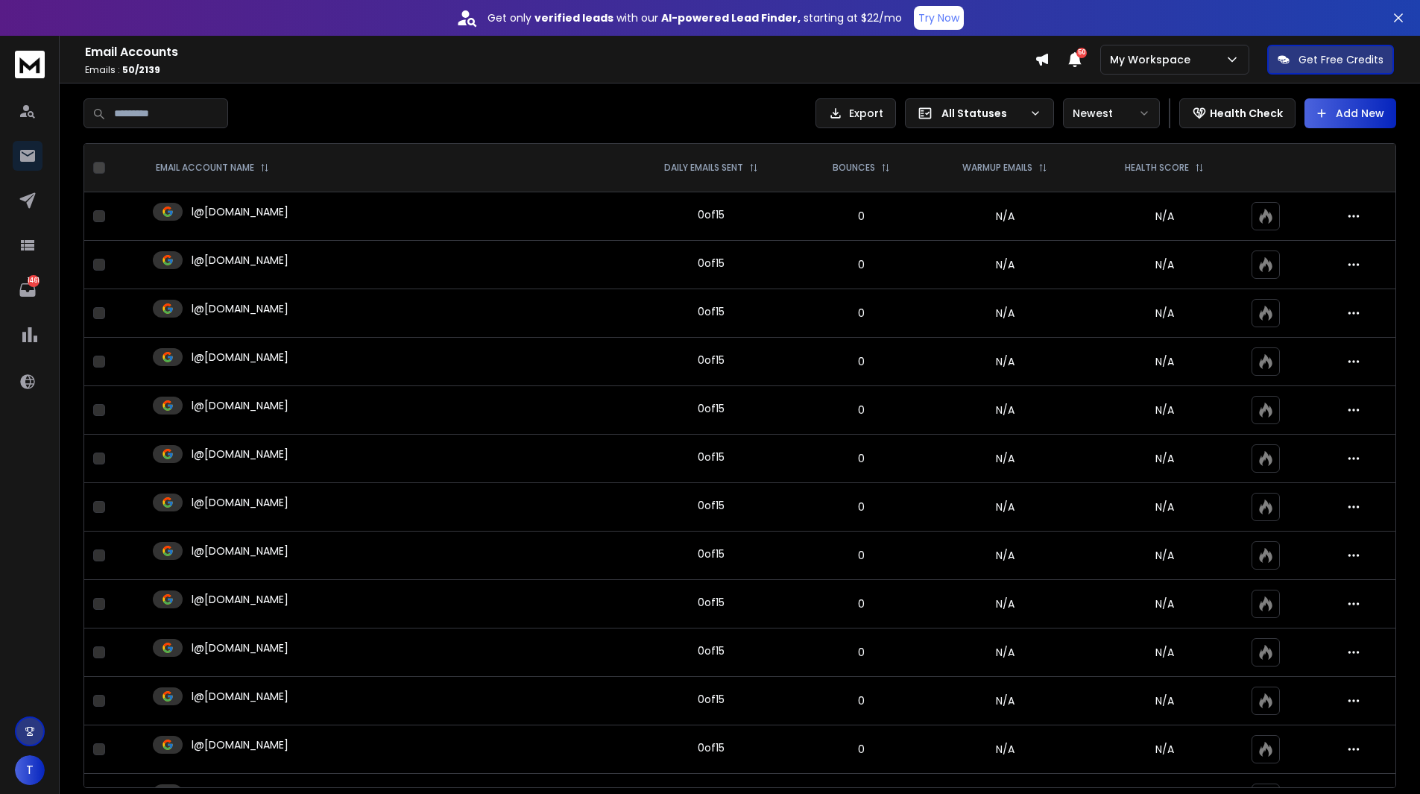  What do you see at coordinates (1237, 113) in the screenshot?
I see `button: Health Check` at bounding box center [1237, 113].